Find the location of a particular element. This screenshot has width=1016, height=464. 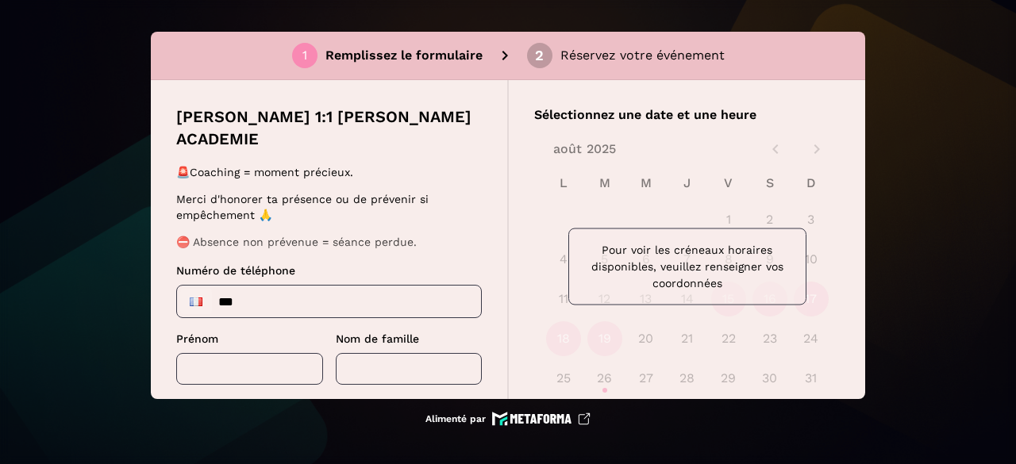

div: France : + 33 is located at coordinates (196, 302).